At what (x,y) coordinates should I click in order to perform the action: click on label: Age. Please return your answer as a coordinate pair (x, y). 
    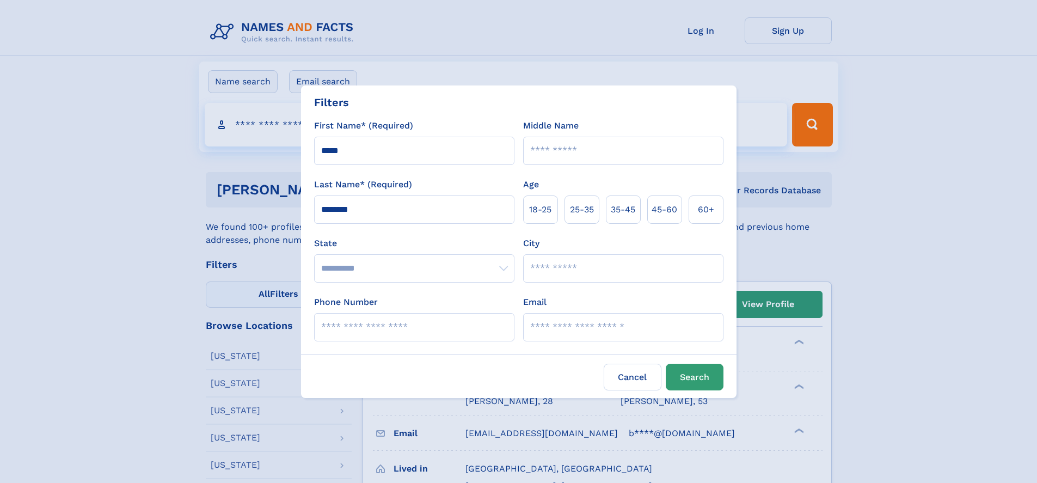
    Looking at the image, I should click on (531, 185).